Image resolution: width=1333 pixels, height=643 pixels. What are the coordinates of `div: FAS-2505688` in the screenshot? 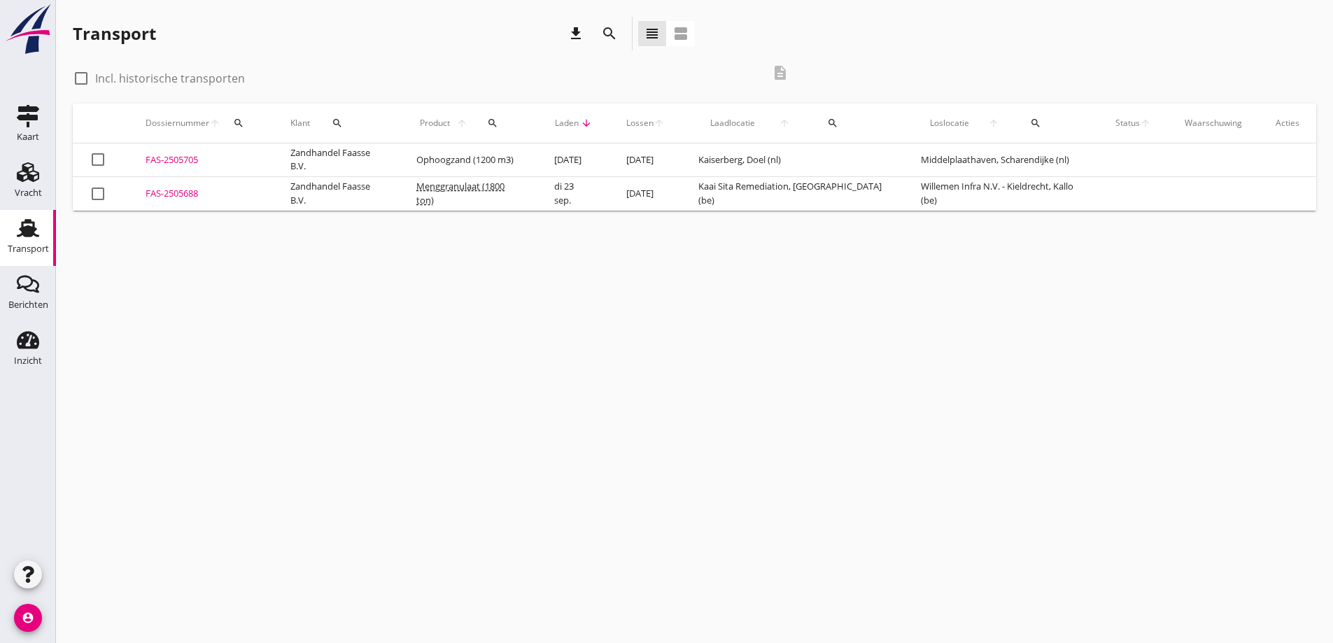 It's located at (201, 194).